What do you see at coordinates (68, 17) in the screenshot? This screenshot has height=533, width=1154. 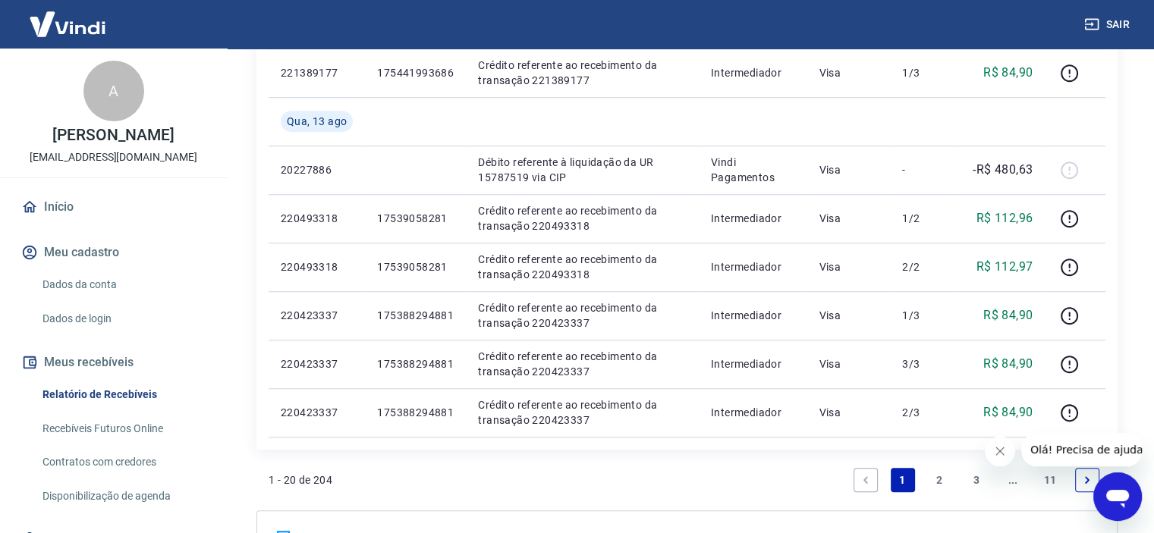 I see `span: Olá! Precisa de ajuda?` at bounding box center [68, 17].